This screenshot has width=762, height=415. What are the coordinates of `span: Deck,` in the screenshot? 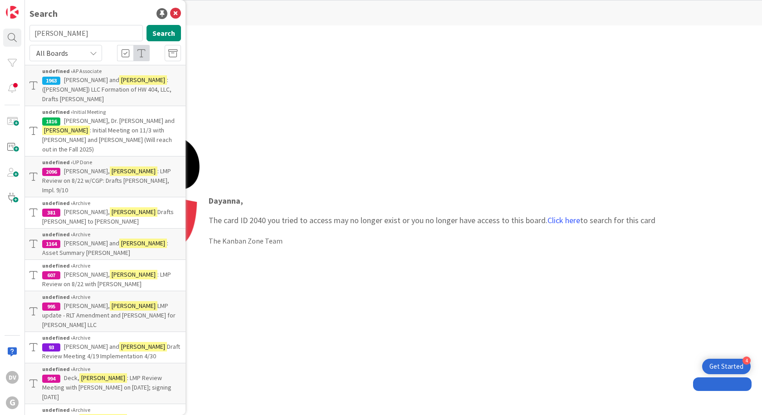 It's located at (72, 378).